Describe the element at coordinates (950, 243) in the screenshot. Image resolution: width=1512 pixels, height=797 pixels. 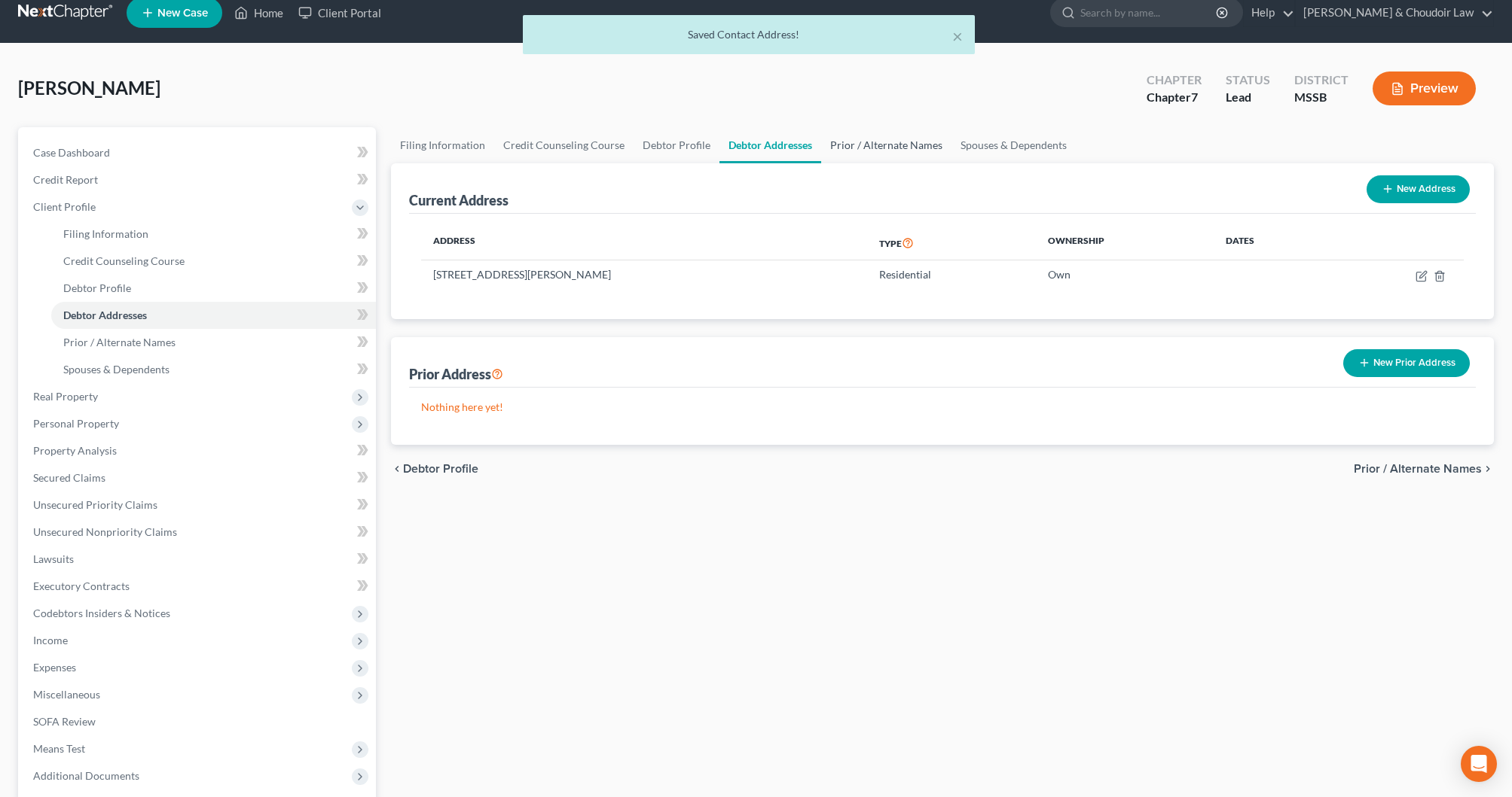
I see `th: Type` at that location.